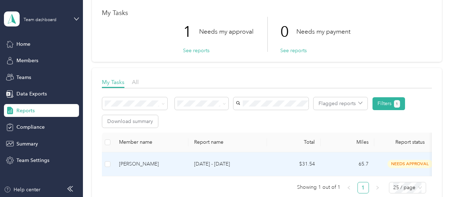 This screenshot has width=454, height=197. Describe the element at coordinates (389, 104) in the screenshot. I see `button: Filters1` at that location.